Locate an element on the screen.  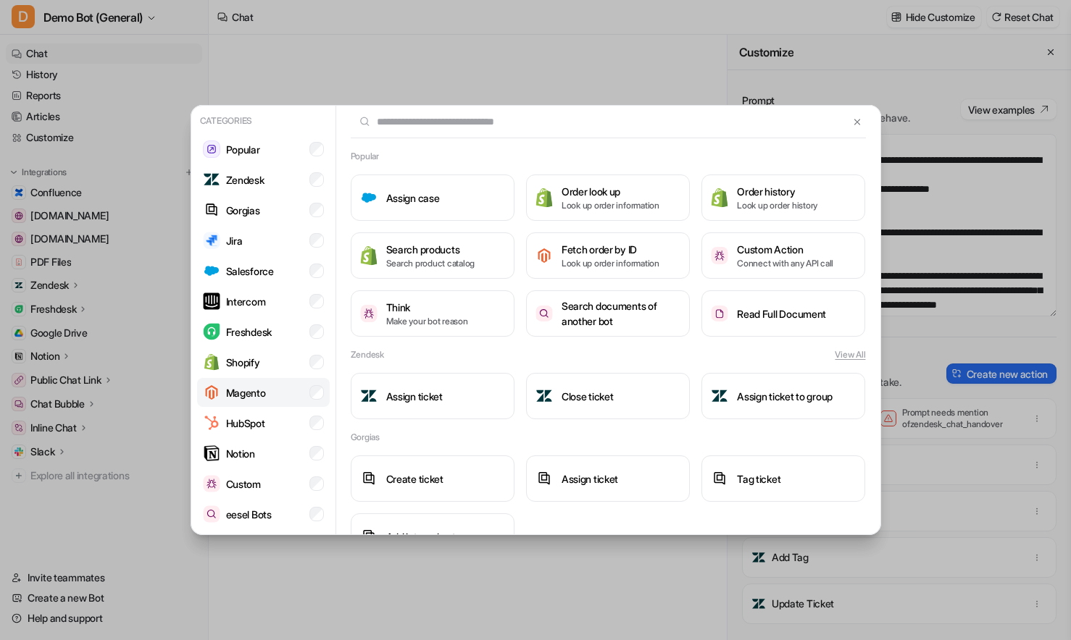
p: HubSpot is located at coordinates (246, 423).